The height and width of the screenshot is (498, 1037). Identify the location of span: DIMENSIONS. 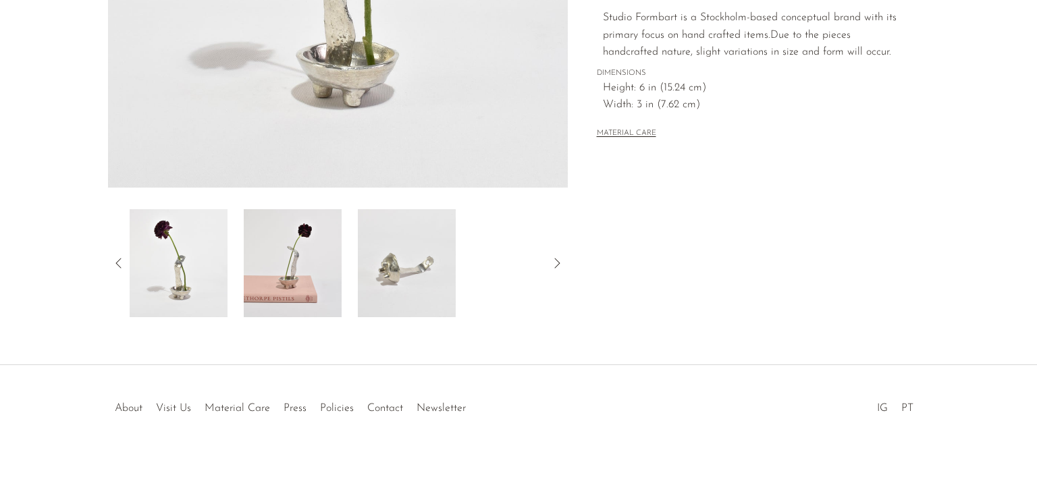
(748, 74).